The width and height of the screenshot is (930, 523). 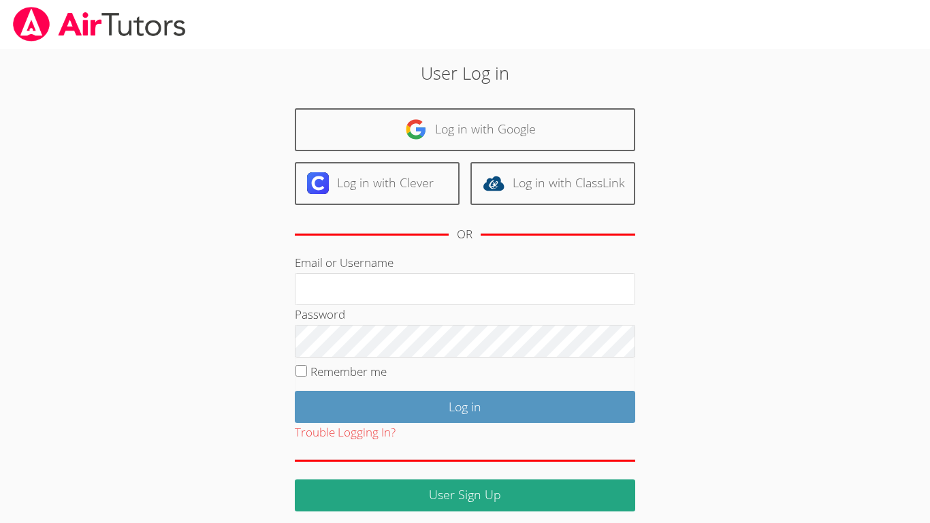 What do you see at coordinates (465, 129) in the screenshot?
I see `a: Log in with Google` at bounding box center [465, 129].